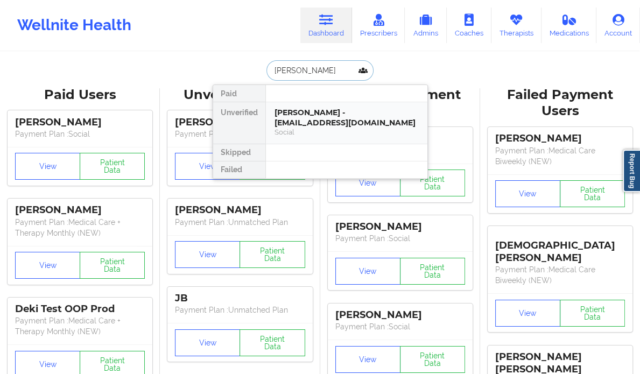 Image resolution: width=640 pixels, height=374 pixels. Describe the element at coordinates (239, 153) in the screenshot. I see `div: Skipped` at that location.